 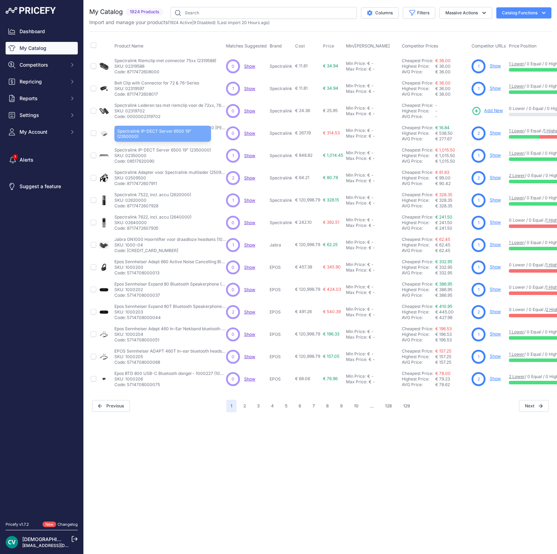 I want to click on nav: Sidebar, so click(x=42, y=269).